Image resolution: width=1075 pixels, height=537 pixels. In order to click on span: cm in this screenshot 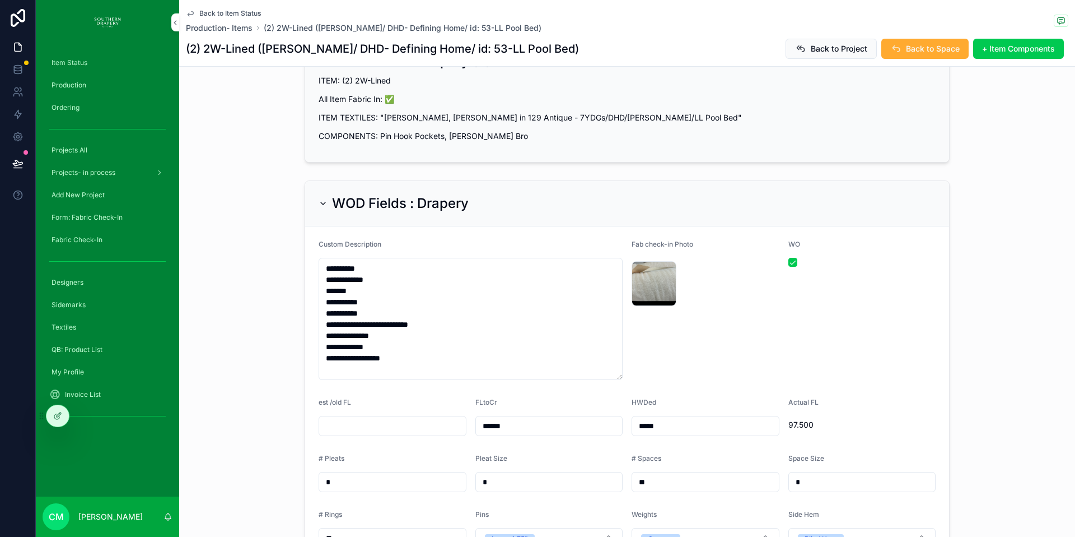, I will do `click(56, 516)`.